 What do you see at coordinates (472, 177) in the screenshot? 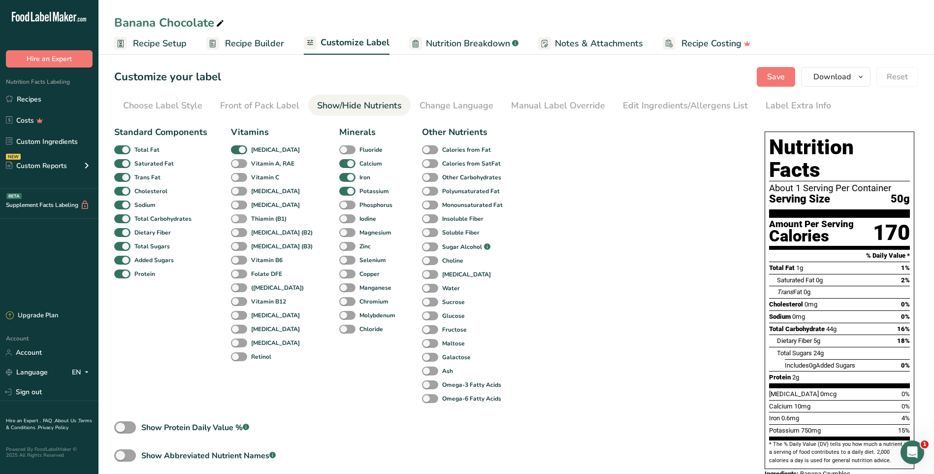
I see `b: Other Carbohydrates` at bounding box center [472, 177].